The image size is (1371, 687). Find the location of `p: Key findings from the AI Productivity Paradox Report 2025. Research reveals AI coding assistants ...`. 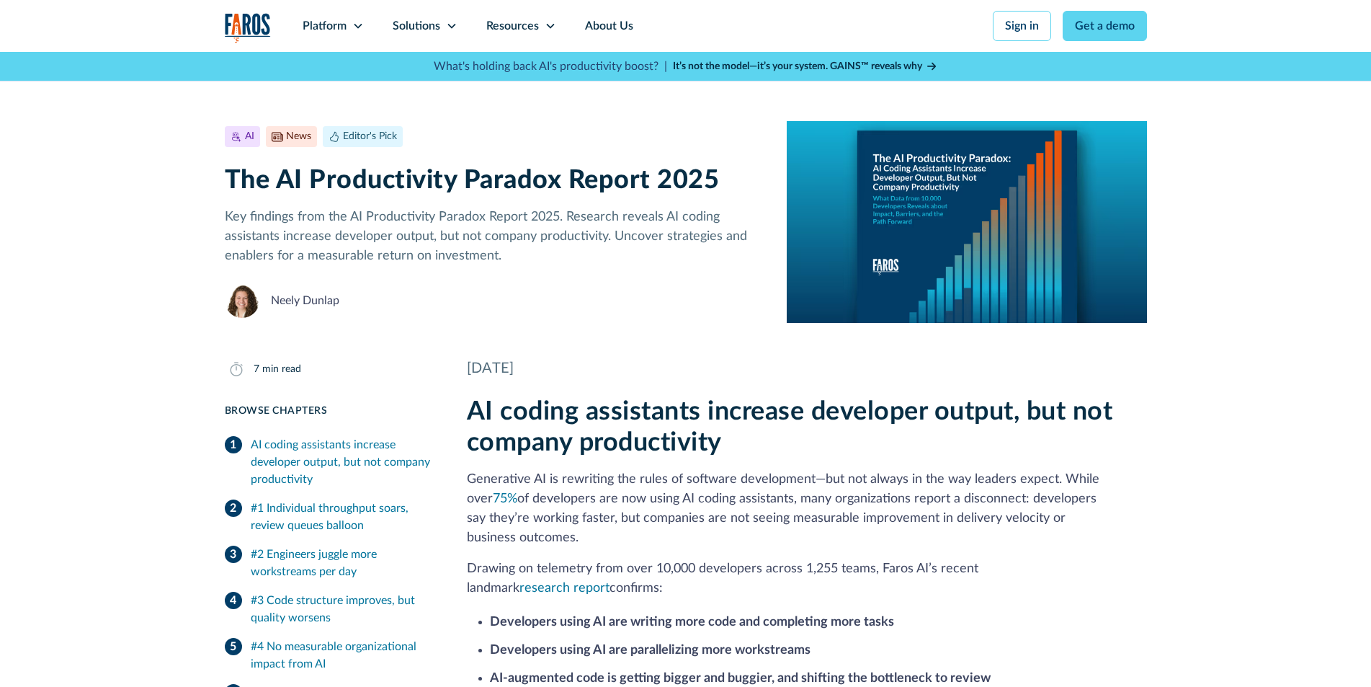

p: Key findings from the AI Productivity Paradox Report 2025. Research reveals AI coding assistants ... is located at coordinates (494, 236).